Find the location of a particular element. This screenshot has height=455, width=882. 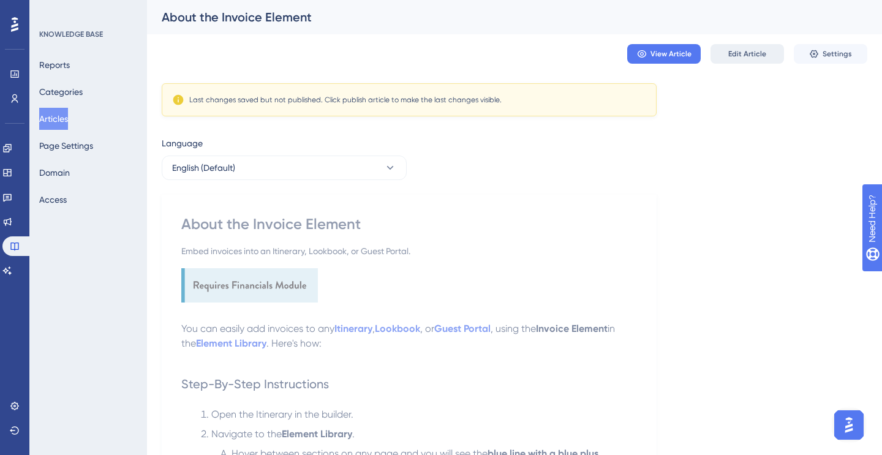

span: Edit Article is located at coordinates (748, 54).